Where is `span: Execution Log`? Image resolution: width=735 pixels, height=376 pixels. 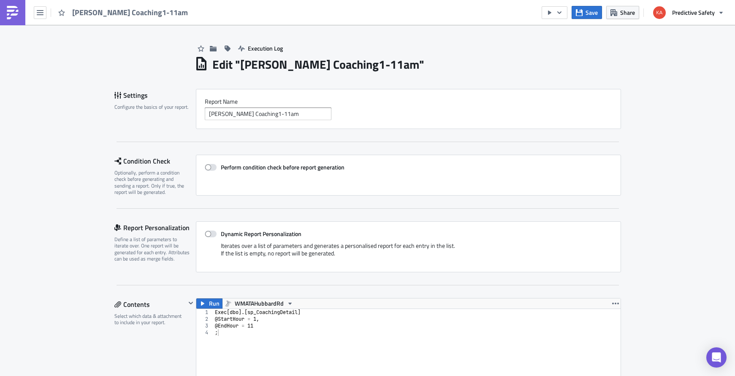
span: Execution Log is located at coordinates (265, 48).